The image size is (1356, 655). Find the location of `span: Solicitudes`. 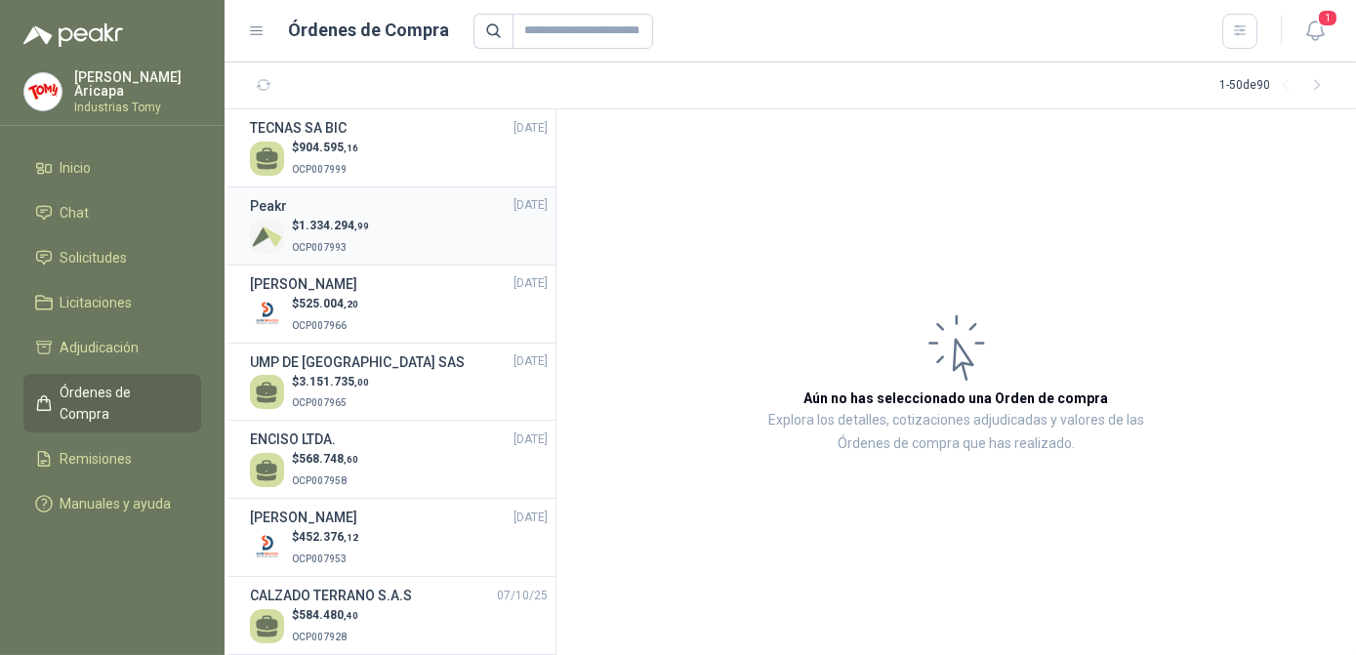

span: Solicitudes is located at coordinates (94, 258).